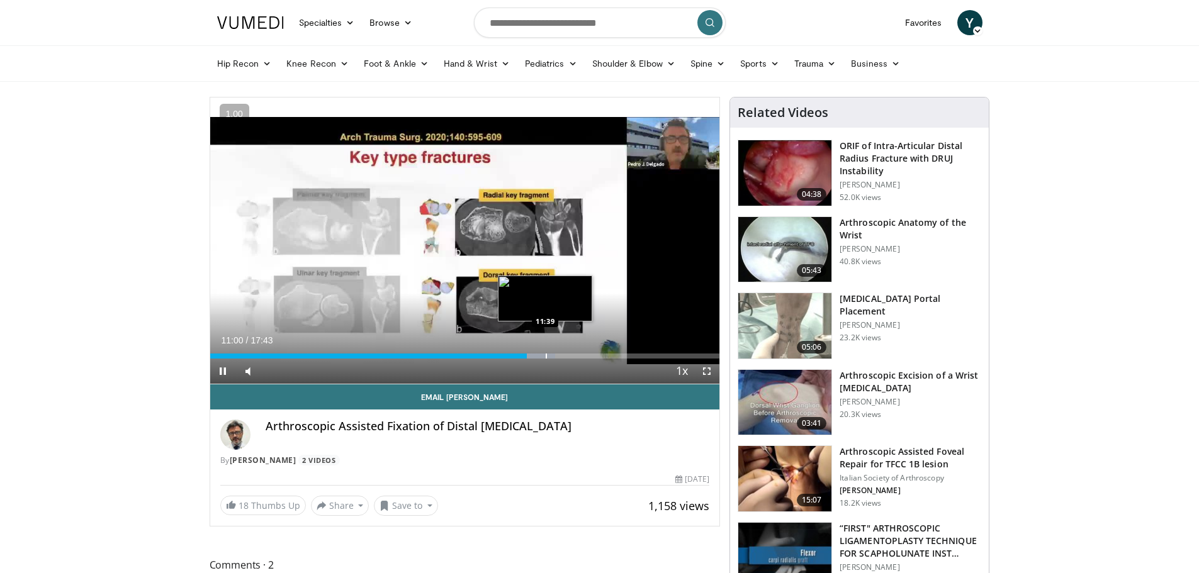 The image size is (1199, 573). What do you see at coordinates (327, 23) in the screenshot?
I see `a: Specialties` at bounding box center [327, 23].